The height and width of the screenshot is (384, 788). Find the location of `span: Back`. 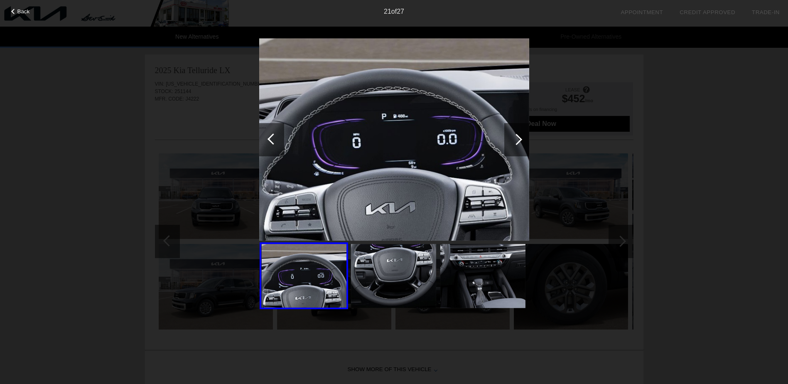

span: Back is located at coordinates (24, 11).